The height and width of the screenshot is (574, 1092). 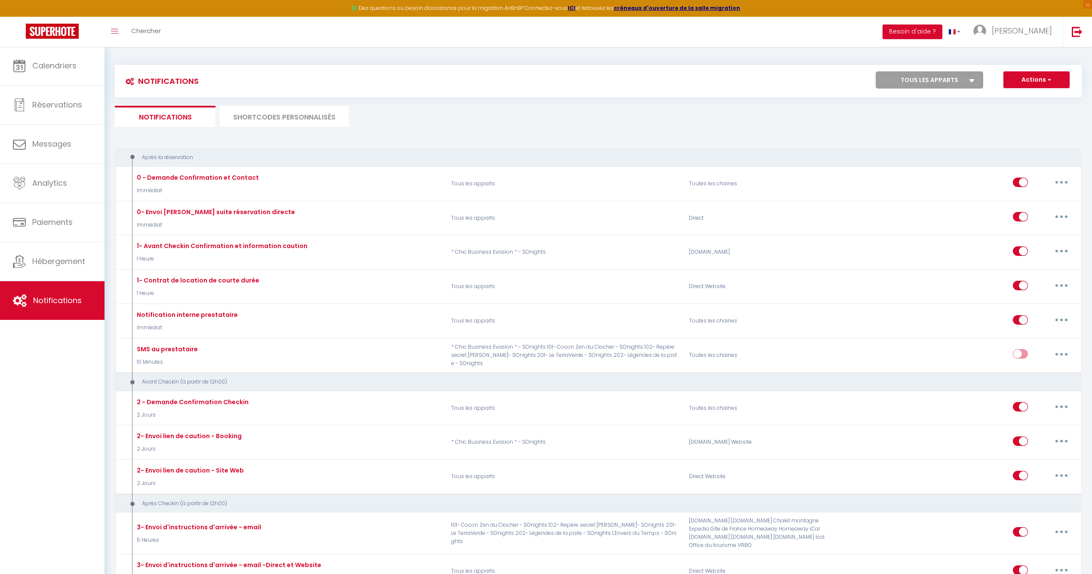 I want to click on div: 1- Avant Checkin Confirmation et information caution, so click(x=221, y=246).